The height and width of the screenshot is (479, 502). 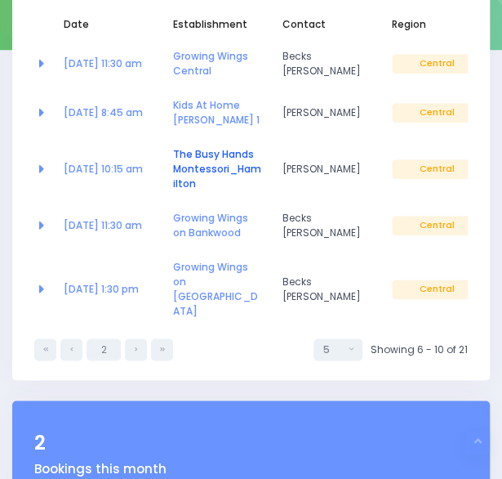 What do you see at coordinates (162, 349) in the screenshot?
I see `a: Last` at bounding box center [162, 349].